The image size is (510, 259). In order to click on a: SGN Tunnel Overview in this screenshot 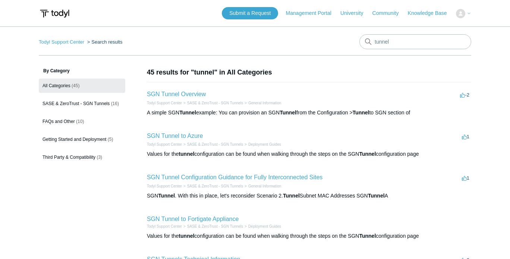, I will do `click(176, 94)`.